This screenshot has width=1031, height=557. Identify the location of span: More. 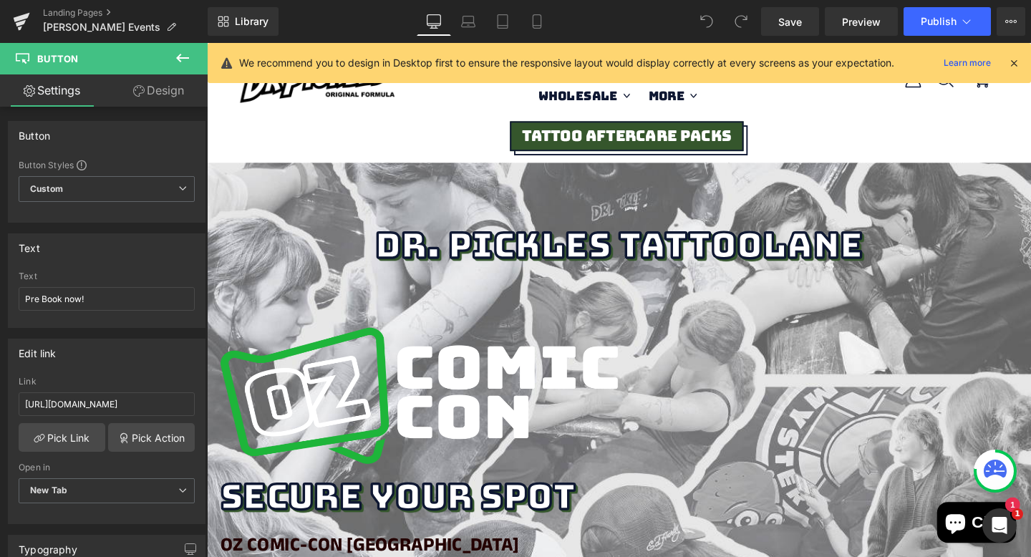
(485, 56).